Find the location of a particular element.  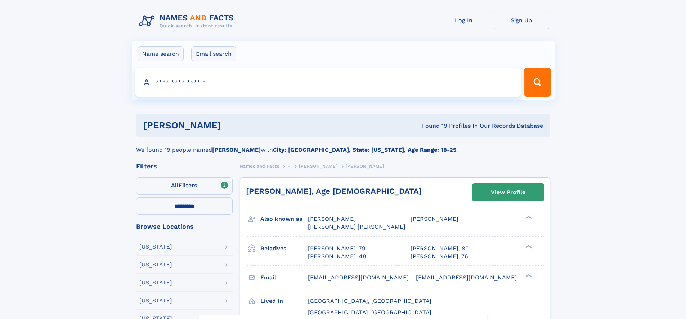

label: Email search is located at coordinates (213, 54).